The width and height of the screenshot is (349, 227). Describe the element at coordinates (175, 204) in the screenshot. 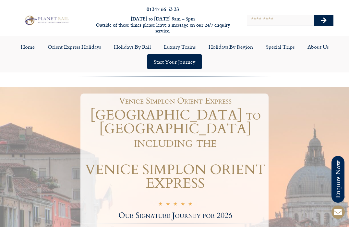

I see `div: 5/5` at that location.